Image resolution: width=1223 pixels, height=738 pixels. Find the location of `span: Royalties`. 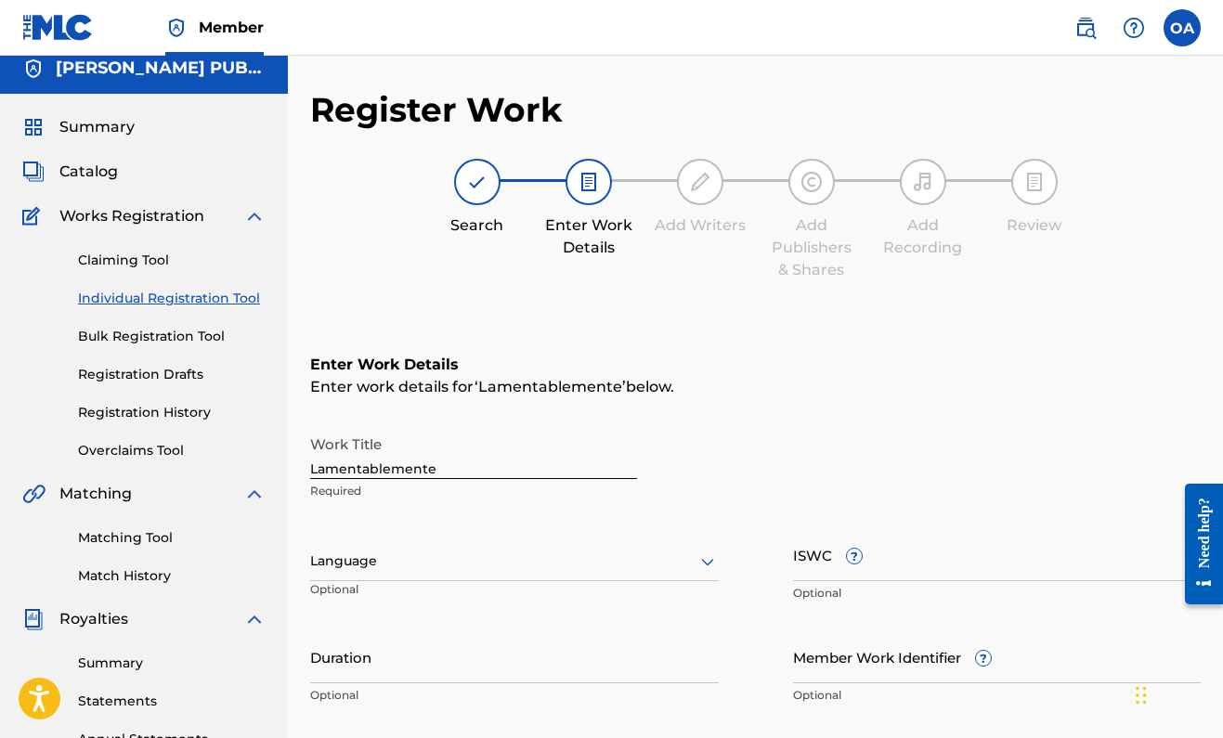

span: Royalties is located at coordinates (94, 619).